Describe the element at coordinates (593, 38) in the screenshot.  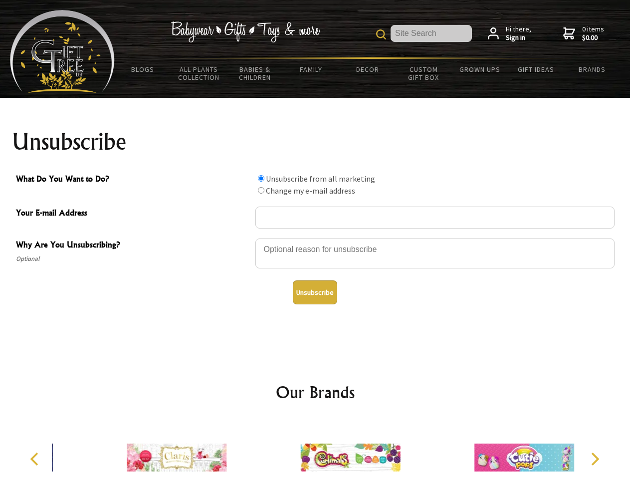
I see `strong: $0.00` at that location.